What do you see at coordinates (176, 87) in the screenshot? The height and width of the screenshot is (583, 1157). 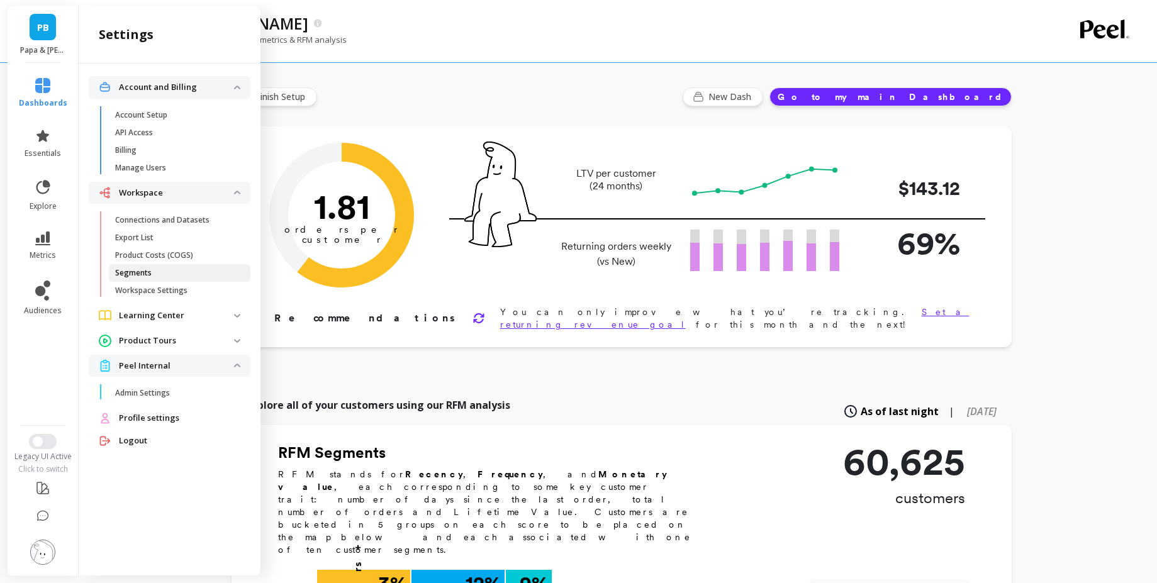 I see `p: Account and Billing` at bounding box center [176, 87].